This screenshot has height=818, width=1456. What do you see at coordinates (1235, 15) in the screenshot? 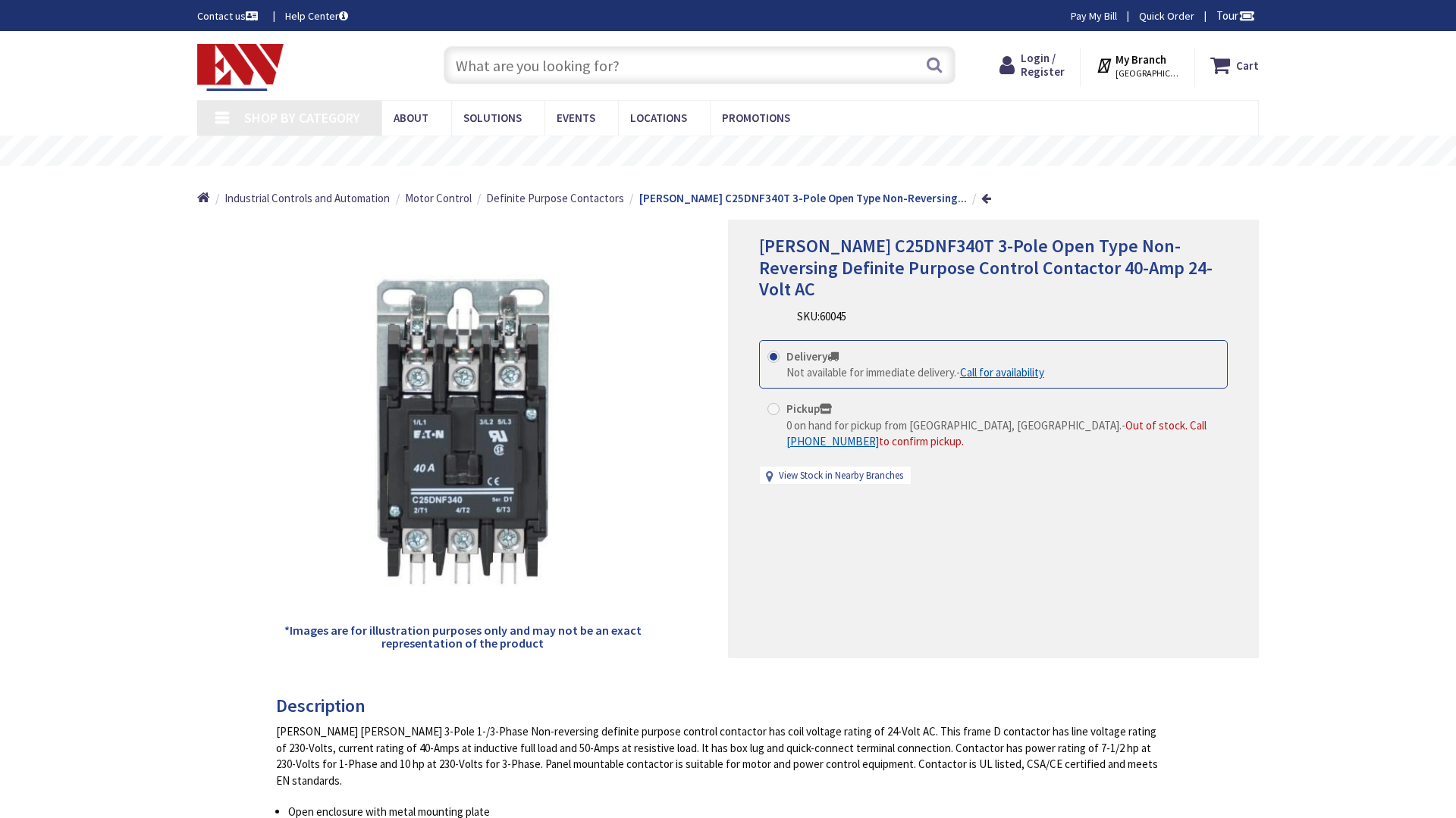
I see `span: Tour` at bounding box center [1235, 15].